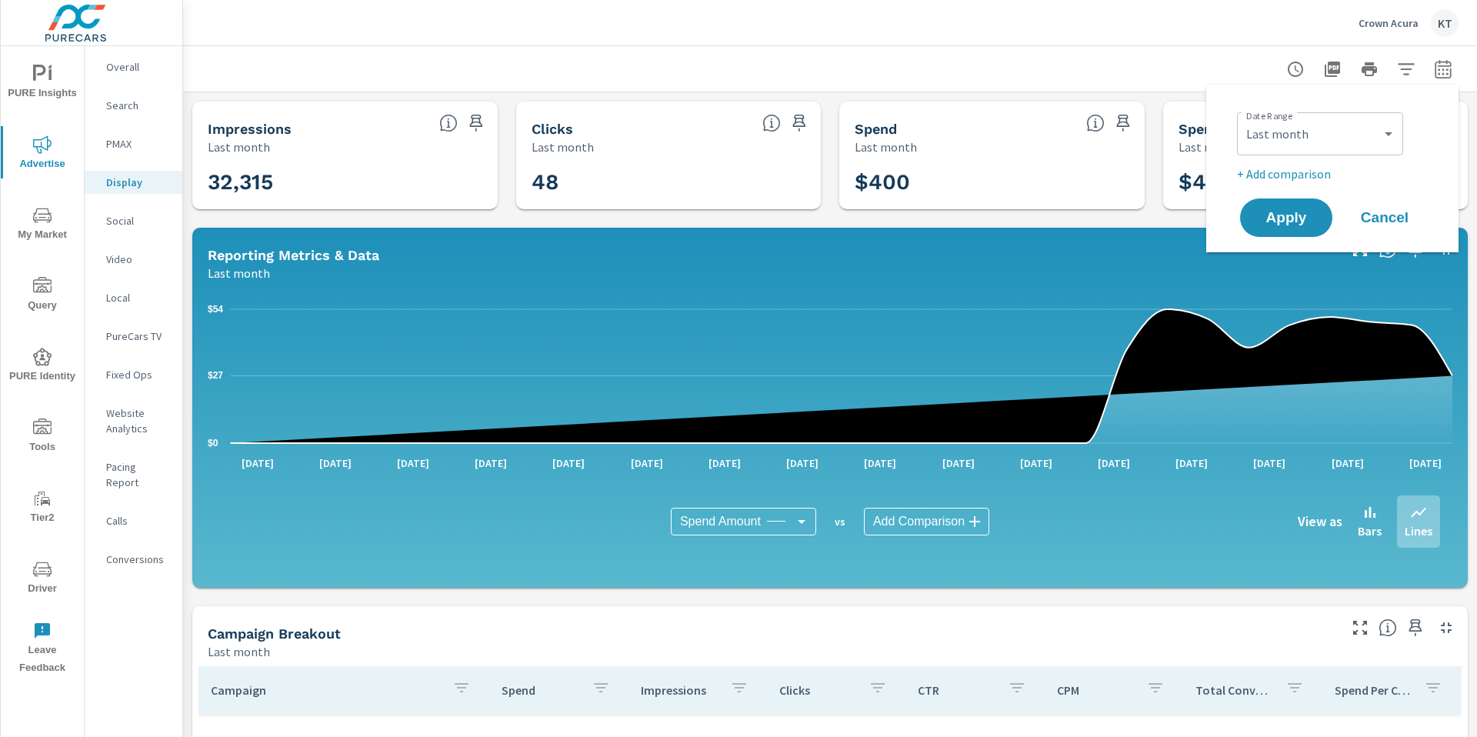 The image size is (1477, 737). What do you see at coordinates (274, 633) in the screenshot?
I see `h5: Campaign Breakout` at bounding box center [274, 633].